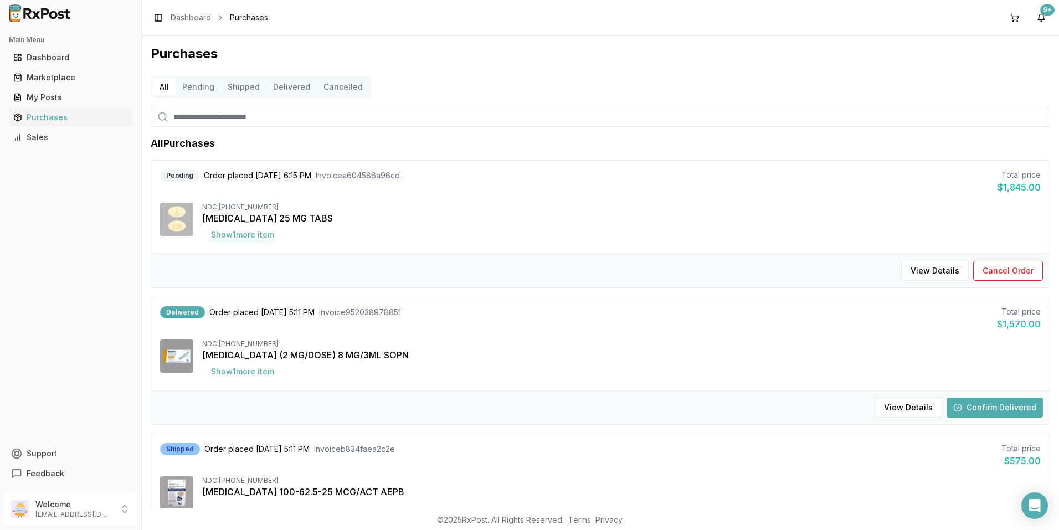 The image size is (1059, 530). Describe the element at coordinates (70, 58) in the screenshot. I see `div: Dashboard` at that location.